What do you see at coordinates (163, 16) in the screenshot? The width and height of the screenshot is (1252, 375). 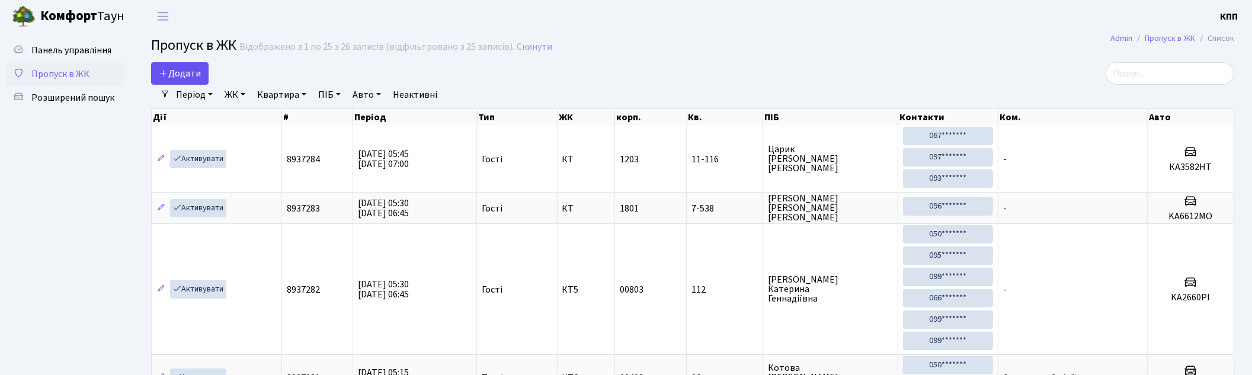 I see `button: Переключити навігацію` at bounding box center [163, 16].